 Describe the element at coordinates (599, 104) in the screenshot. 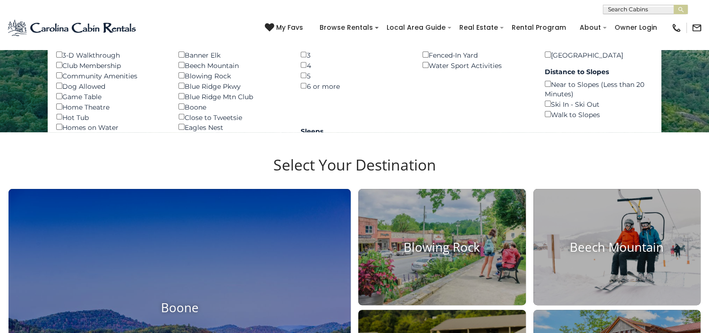

I see `div: Ski In - Ski Out` at that location.